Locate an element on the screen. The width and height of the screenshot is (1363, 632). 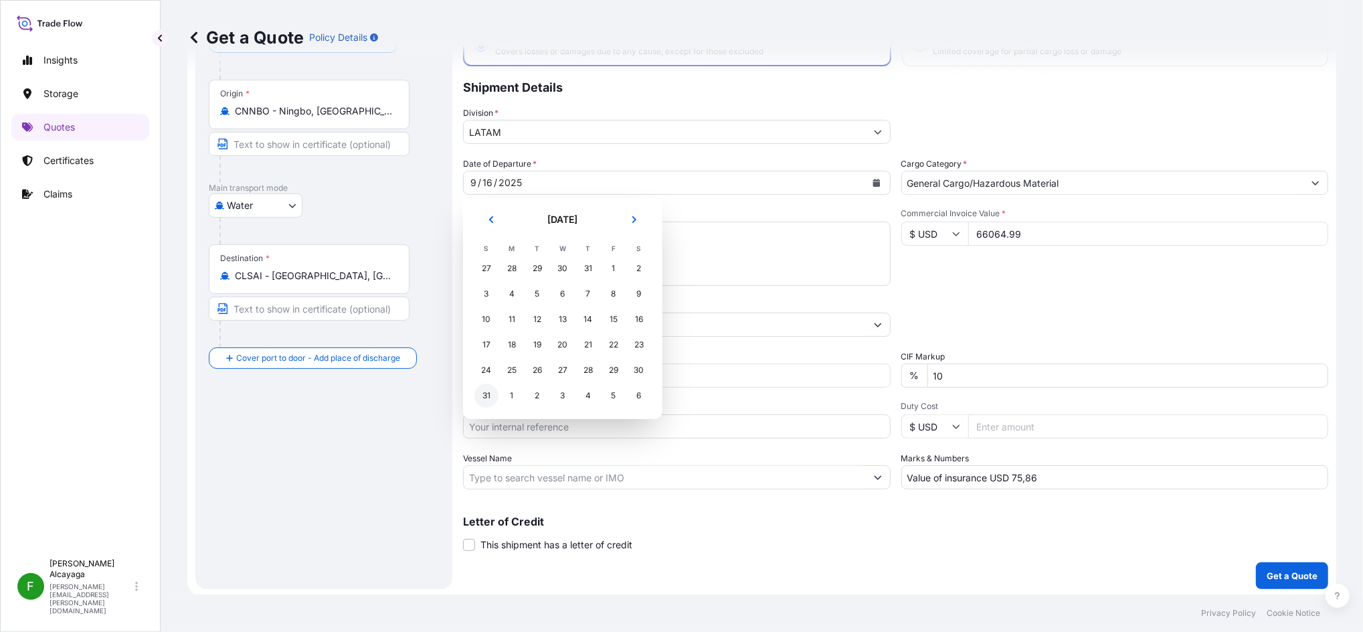
div: Saturday, August 9, 2025 is located at coordinates (639, 294).